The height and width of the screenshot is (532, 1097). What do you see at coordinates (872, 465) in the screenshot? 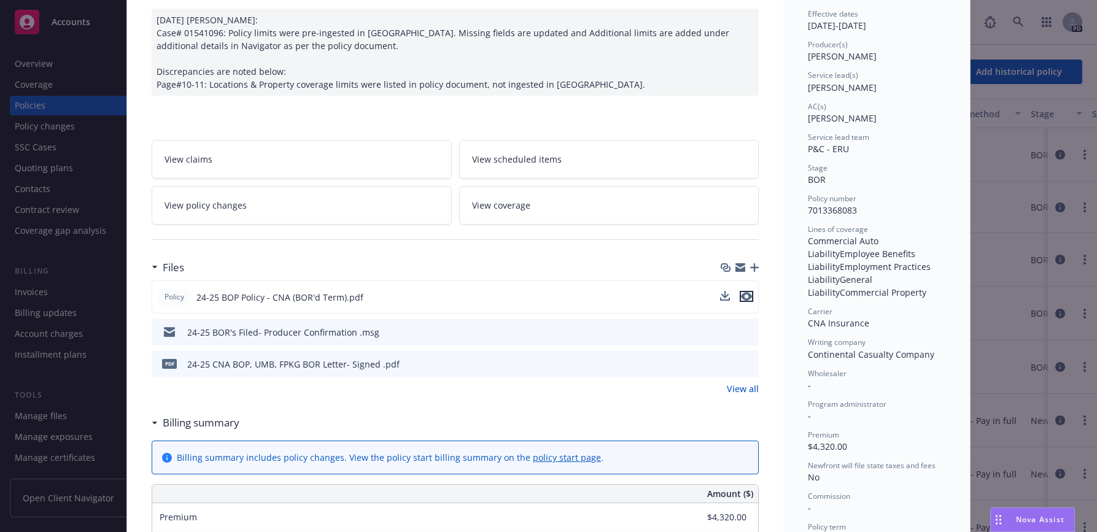
I see `span: Newfront will file state taxes and fees` at bounding box center [872, 465].